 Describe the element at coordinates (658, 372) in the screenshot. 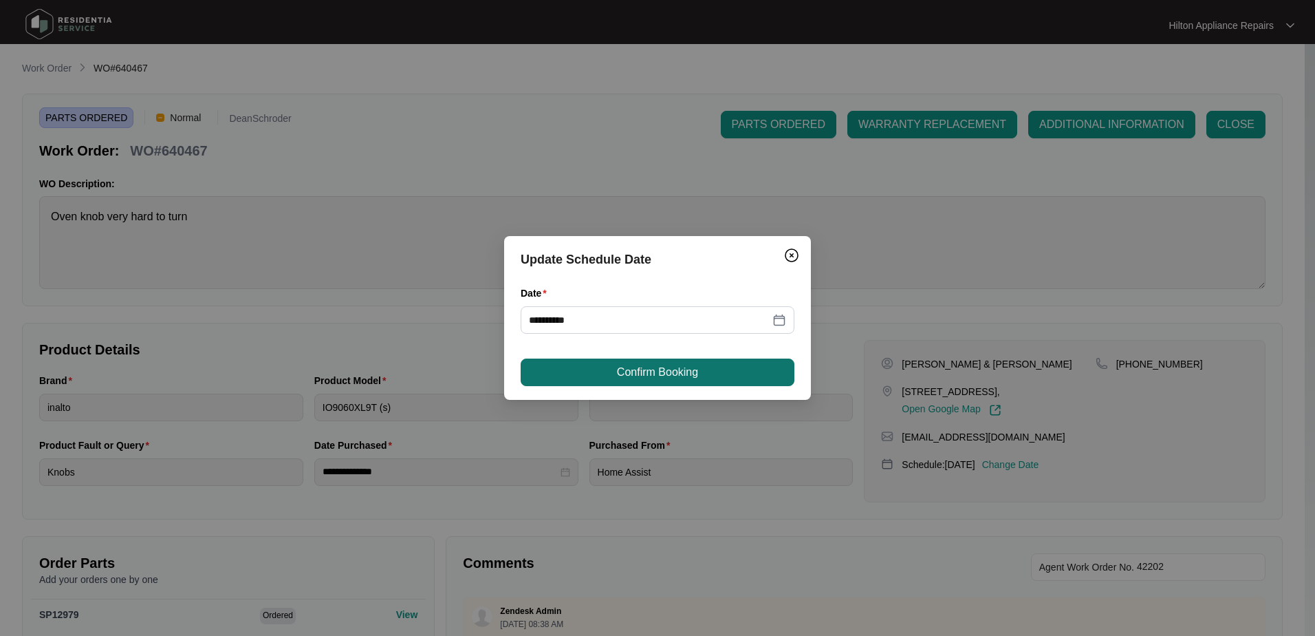

I see `span: Confirm Booking` at that location.